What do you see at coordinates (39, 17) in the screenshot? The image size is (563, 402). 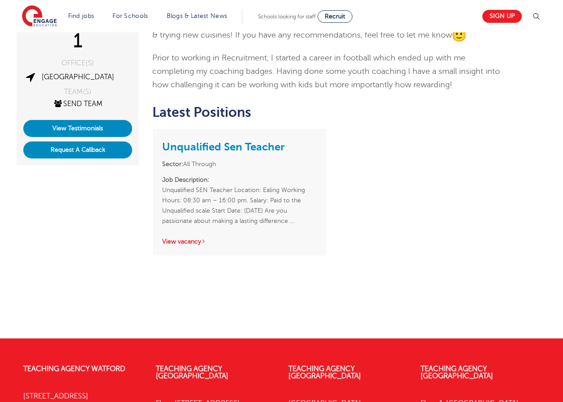 I see `img: Engage Education` at bounding box center [39, 17].